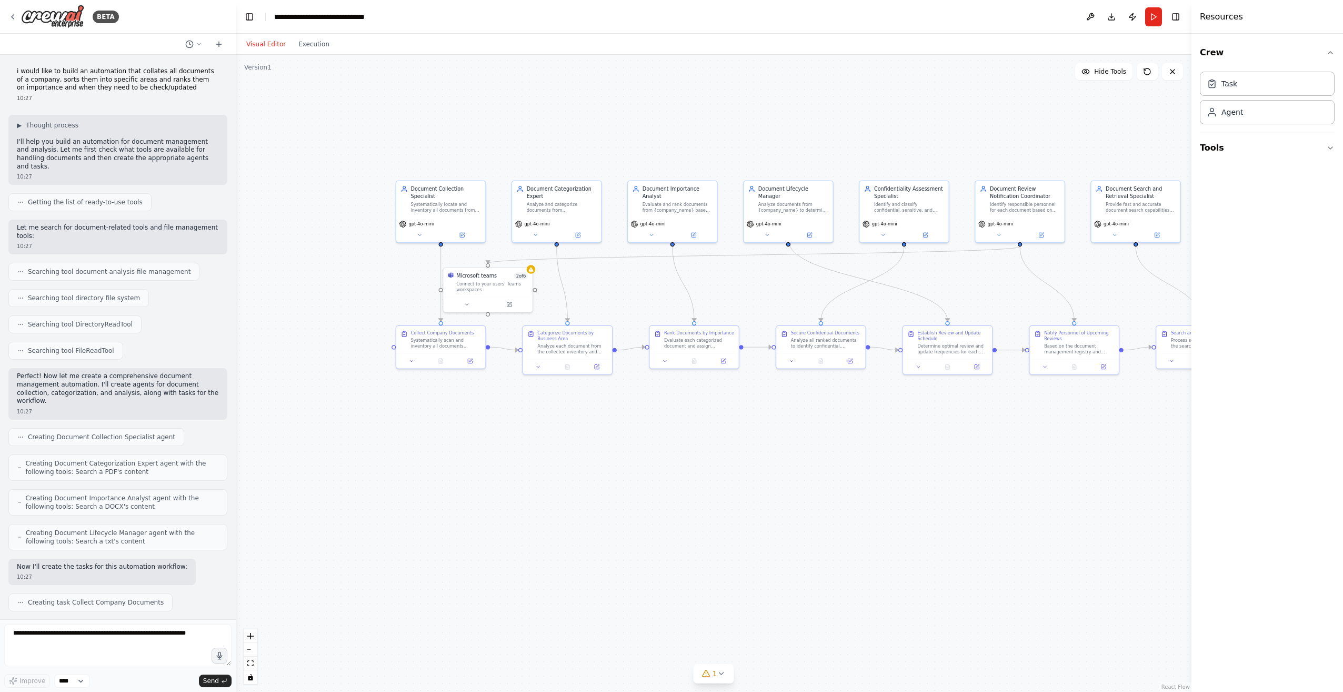  I want to click on div: Document Review Notification Coordinator, so click(1025, 193).